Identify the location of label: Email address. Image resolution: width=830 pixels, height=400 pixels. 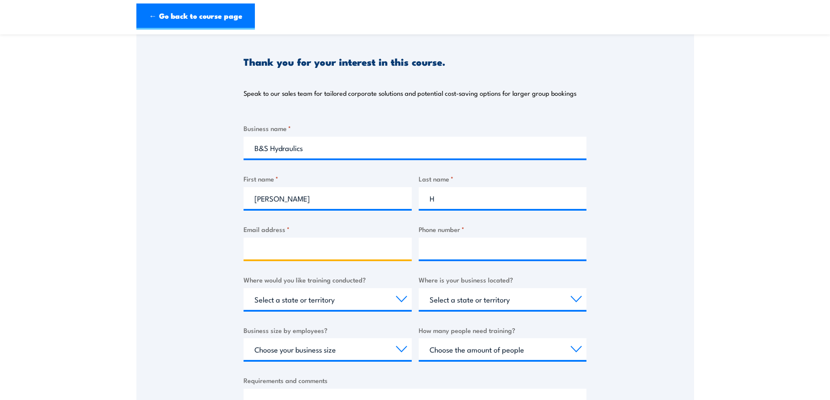
(328, 229).